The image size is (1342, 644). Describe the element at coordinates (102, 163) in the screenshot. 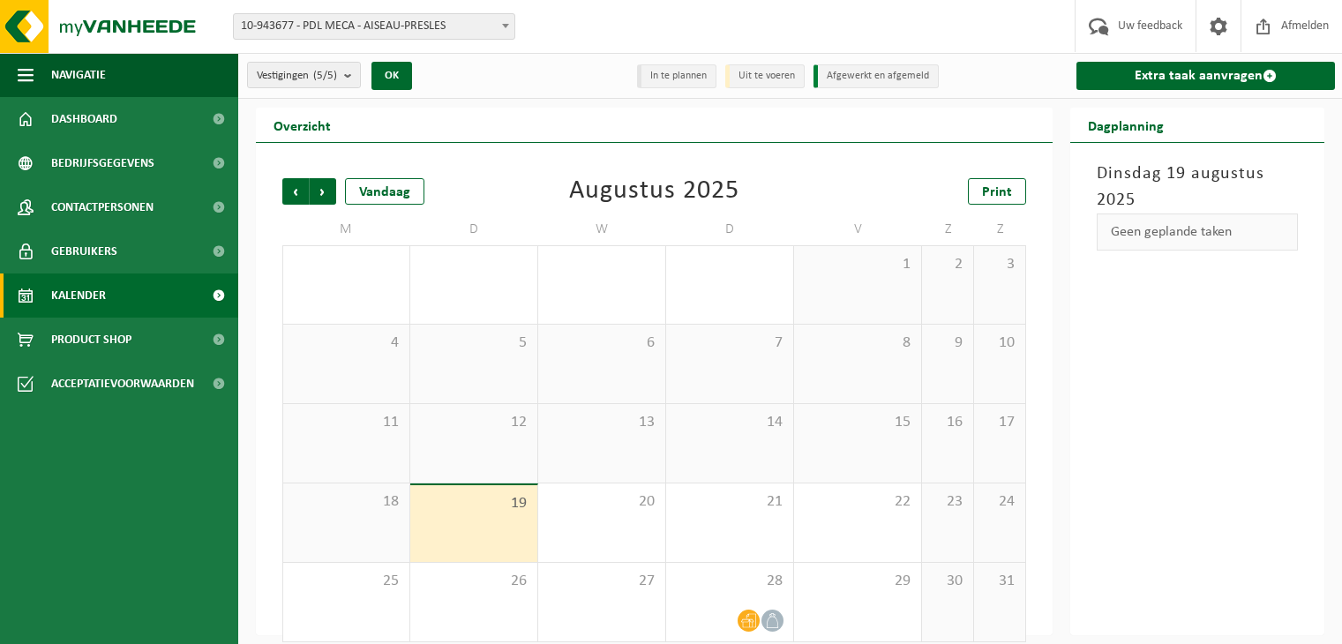

I see `span: Bedrijfsgegevens` at that location.